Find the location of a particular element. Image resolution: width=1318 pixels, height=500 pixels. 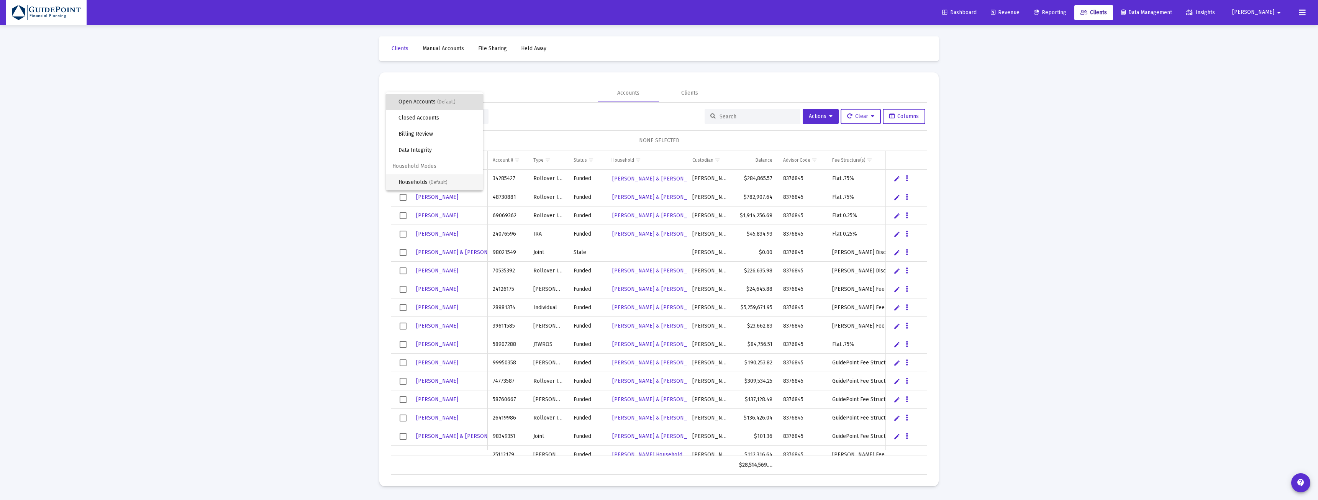

span: Households is located at coordinates (437, 182).